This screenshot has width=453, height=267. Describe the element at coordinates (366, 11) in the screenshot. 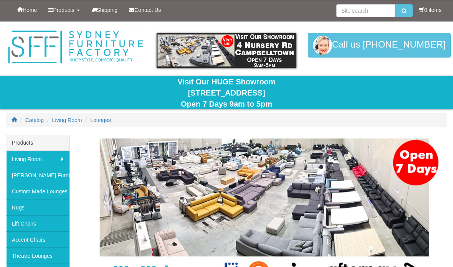

I see `input: Site search` at that location.